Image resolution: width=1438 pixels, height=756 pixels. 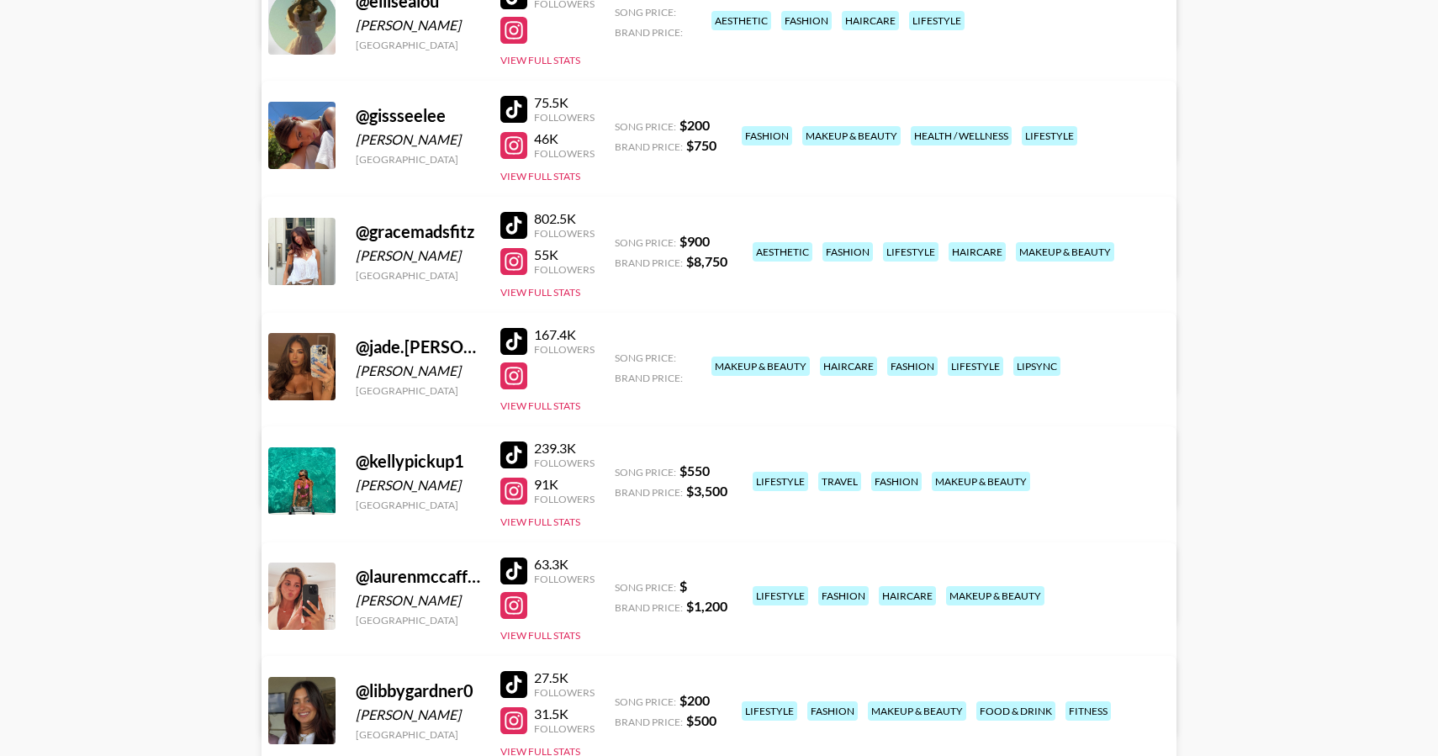 I want to click on div: 91K, so click(x=564, y=484).